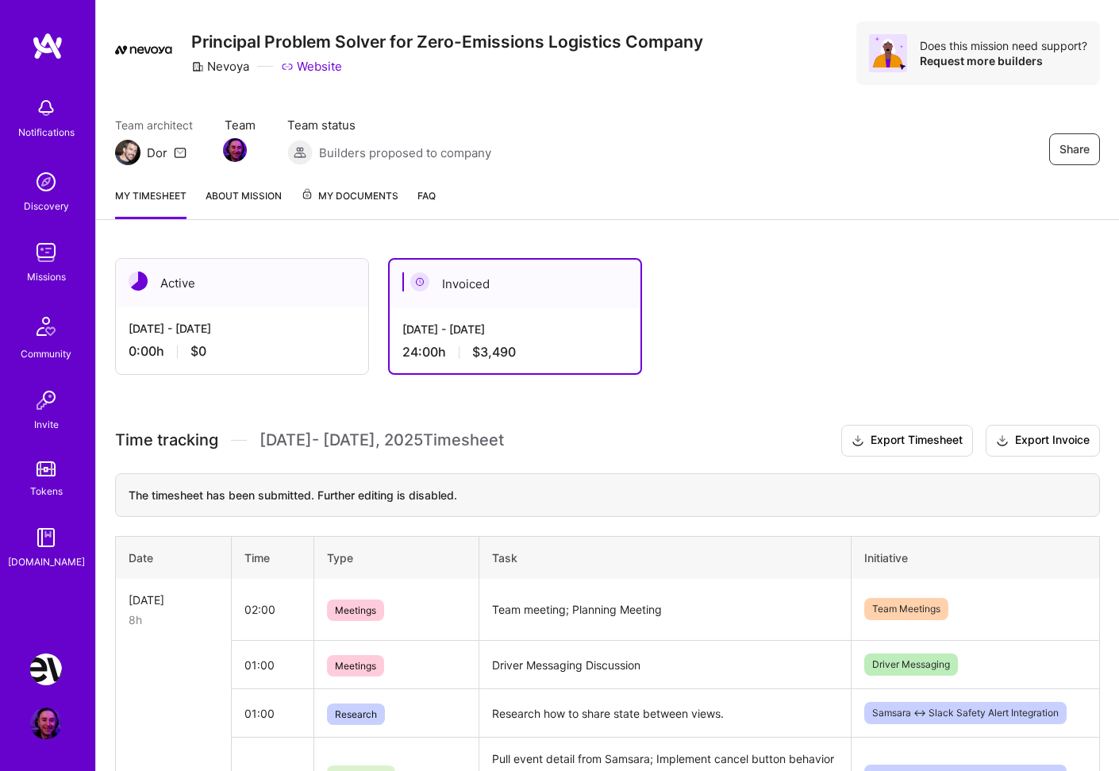  I want to click on span: Samsara <-> Slack Safety Alert Integration, so click(965, 713).